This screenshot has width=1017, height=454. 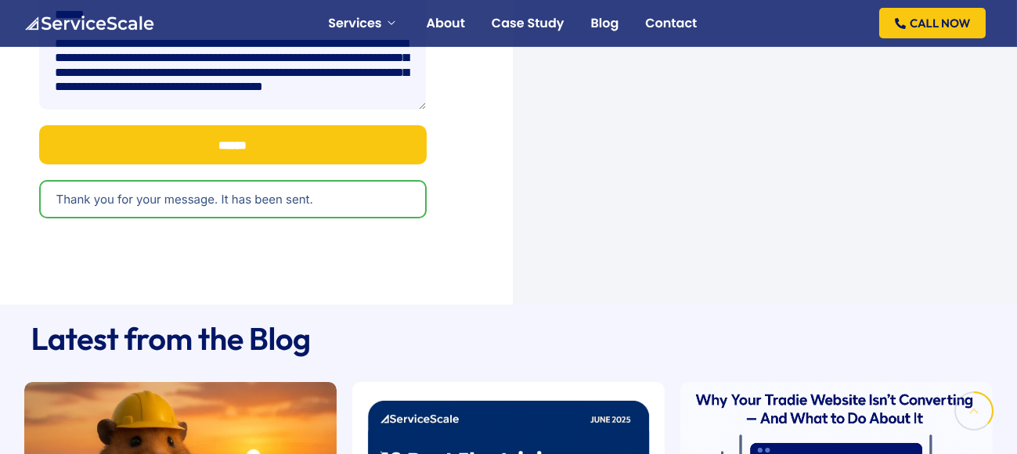 I want to click on img: ServiceScale logo representing business automation for tradies, so click(x=88, y=23).